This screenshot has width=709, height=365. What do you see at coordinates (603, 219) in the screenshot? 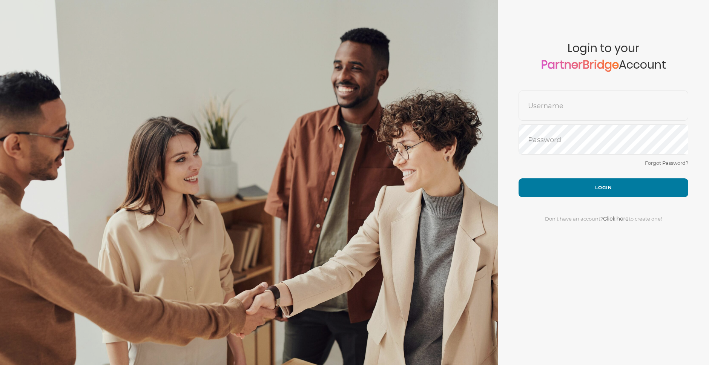
I see `span: Don't have an account? to create one!` at bounding box center [603, 219].